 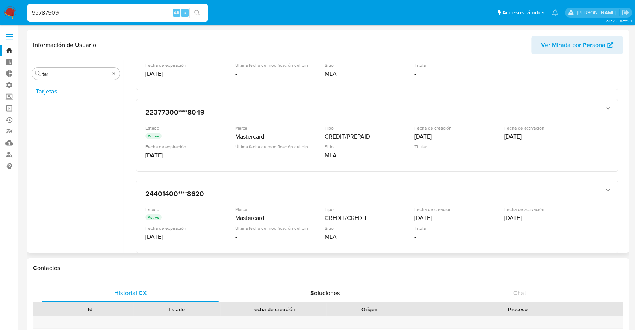 I want to click on span: Alt, so click(x=177, y=12).